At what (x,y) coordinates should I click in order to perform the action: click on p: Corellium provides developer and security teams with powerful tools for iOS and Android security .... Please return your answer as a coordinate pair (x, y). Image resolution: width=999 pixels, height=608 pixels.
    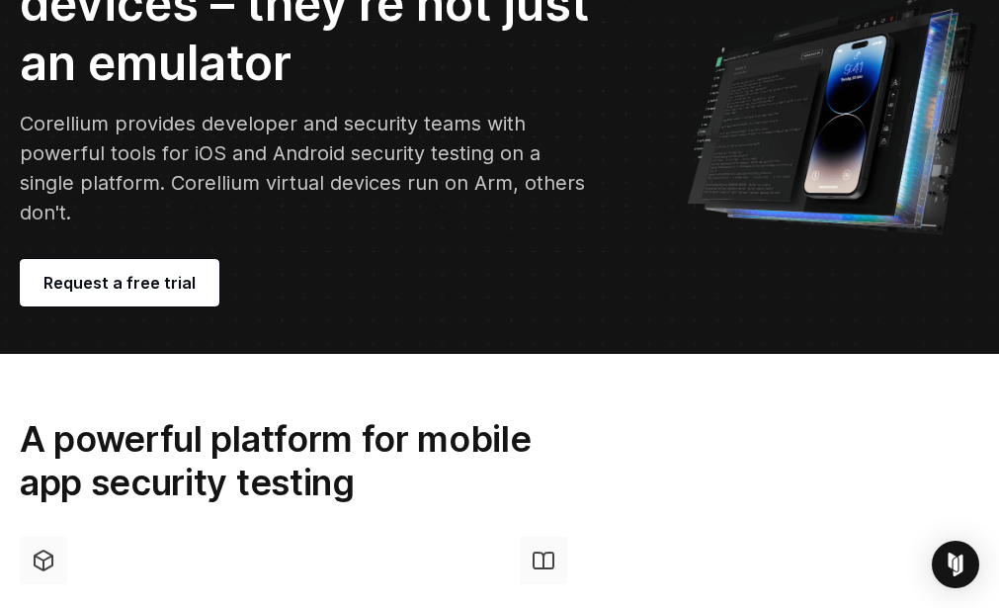
    Looking at the image, I should click on (309, 168).